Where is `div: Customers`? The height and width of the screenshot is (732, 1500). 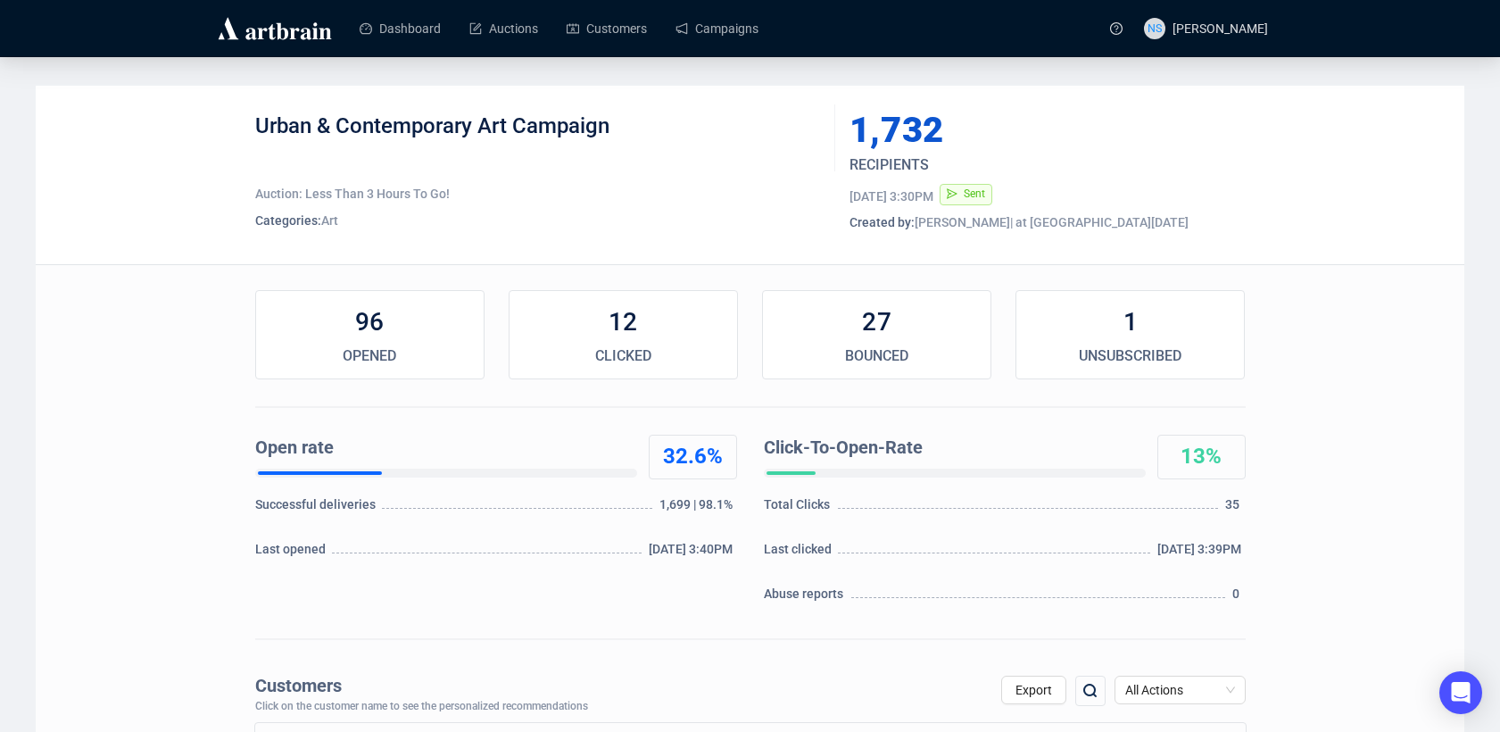 div: Customers is located at coordinates (421, 685).